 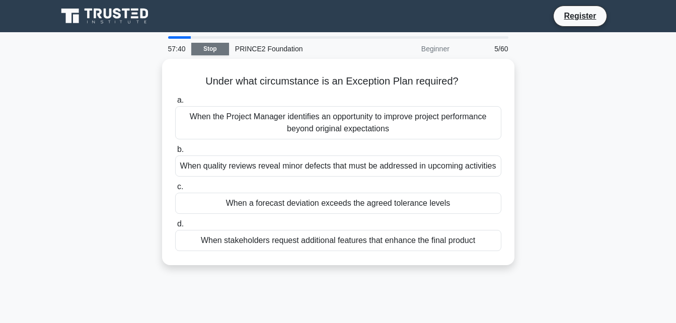 I want to click on span: c., so click(x=180, y=186).